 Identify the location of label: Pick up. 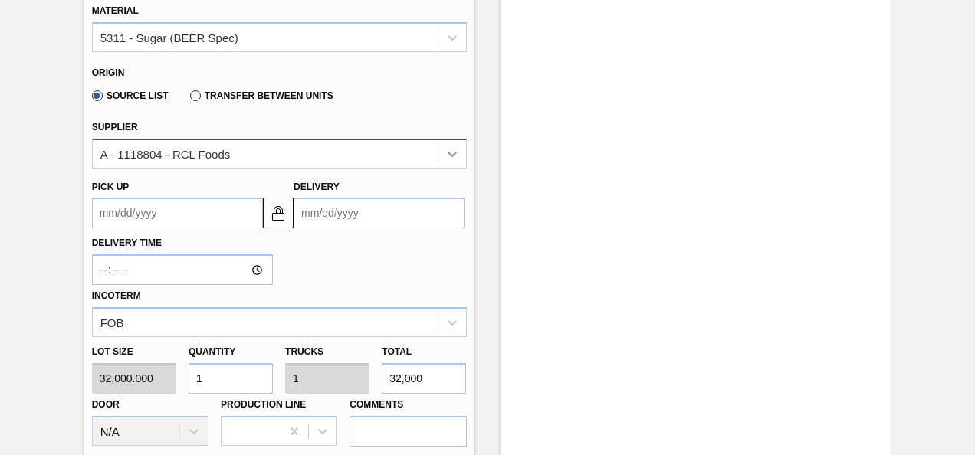
(110, 187).